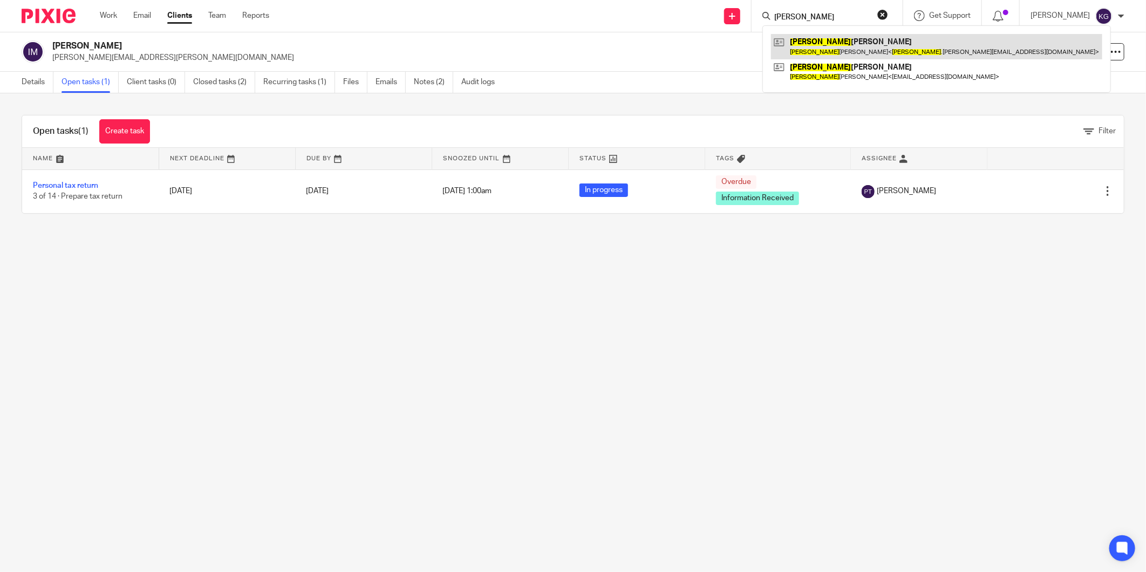 Image resolution: width=1146 pixels, height=572 pixels. I want to click on span: In progress, so click(603, 190).